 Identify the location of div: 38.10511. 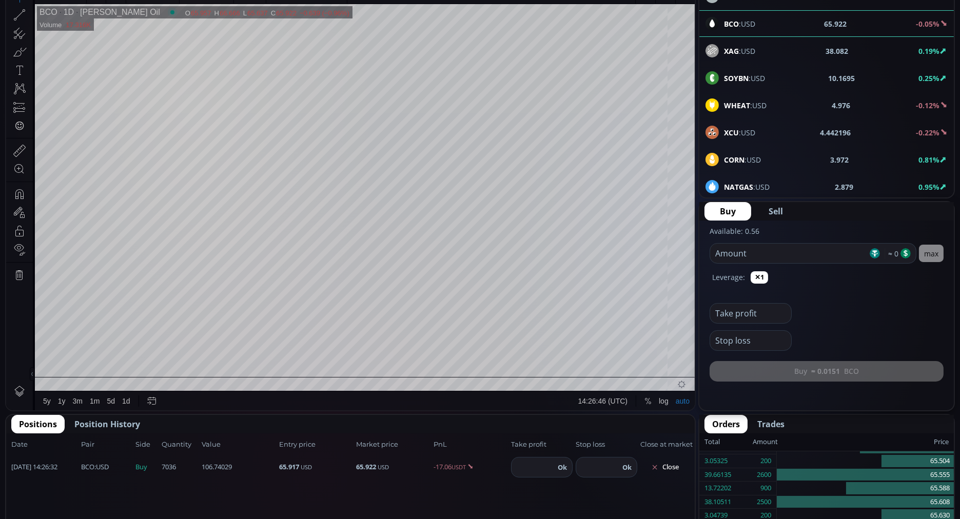
(718, 502).